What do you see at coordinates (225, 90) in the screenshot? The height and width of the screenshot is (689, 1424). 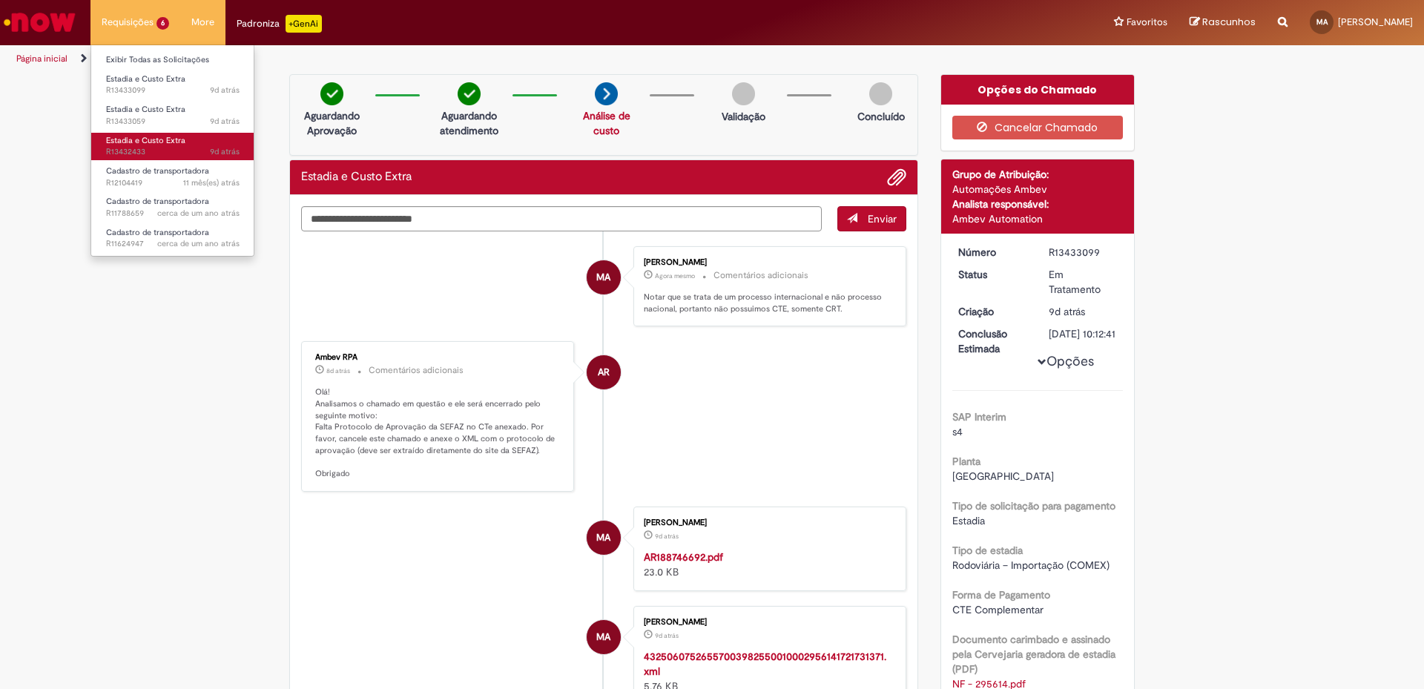 I see `time: 20/08/2025 15:31:51` at bounding box center [225, 90].